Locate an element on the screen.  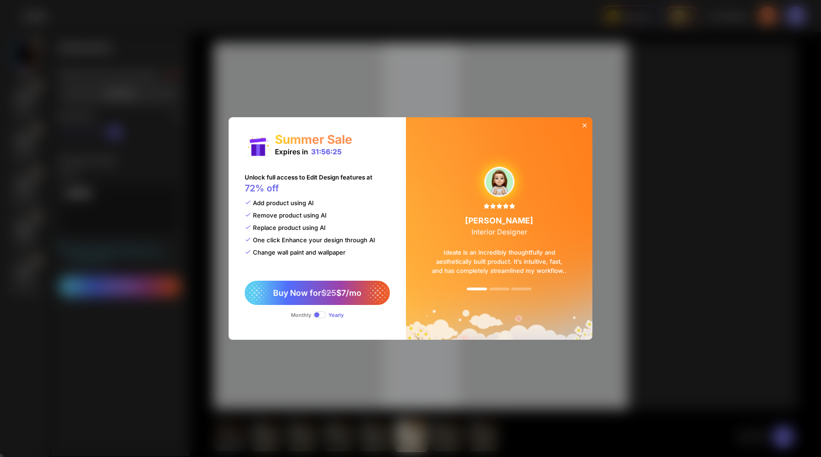
div: Monthly is located at coordinates (301, 315).